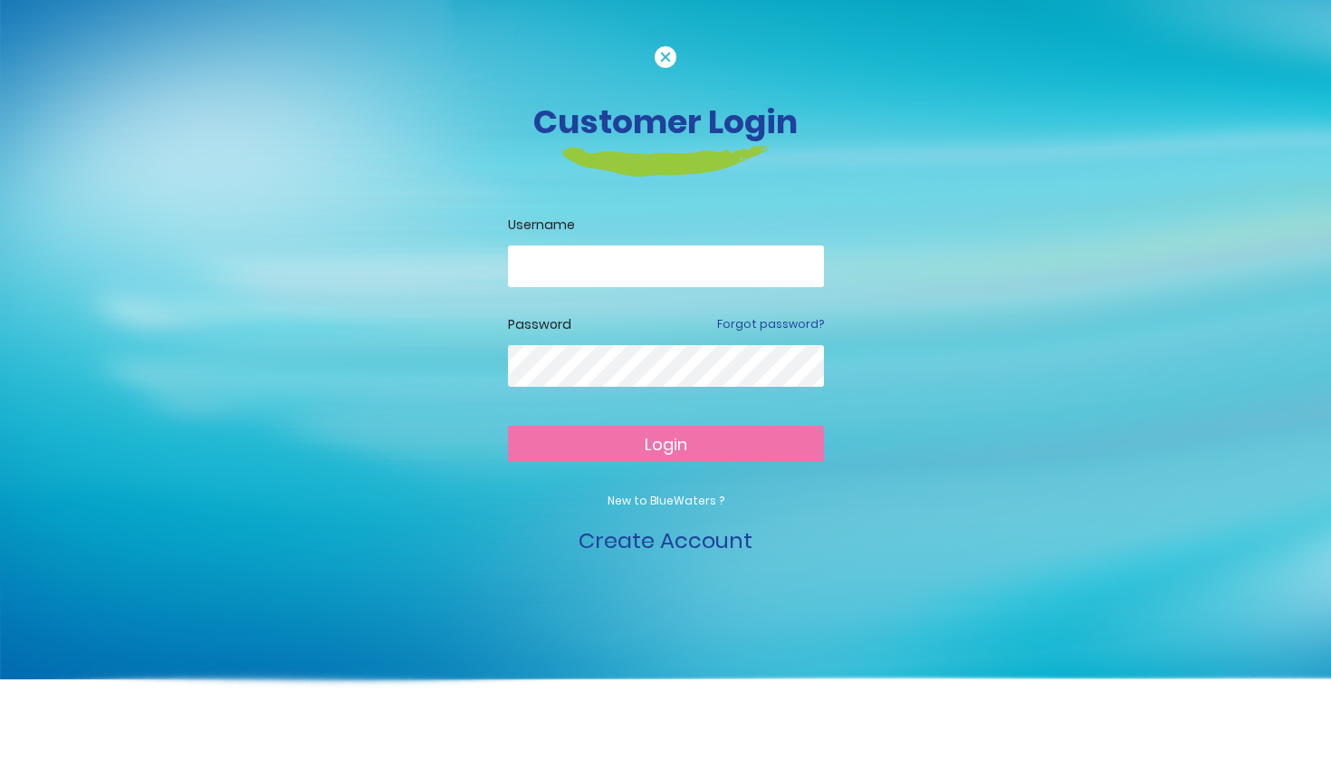 The height and width of the screenshot is (760, 1331). Describe the element at coordinates (666, 121) in the screenshot. I see `h3: Customer Login` at that location.